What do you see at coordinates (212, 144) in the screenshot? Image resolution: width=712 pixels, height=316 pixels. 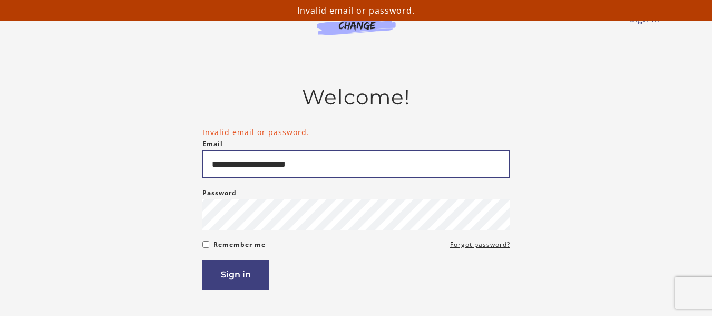 I see `label: Email` at bounding box center [212, 144].